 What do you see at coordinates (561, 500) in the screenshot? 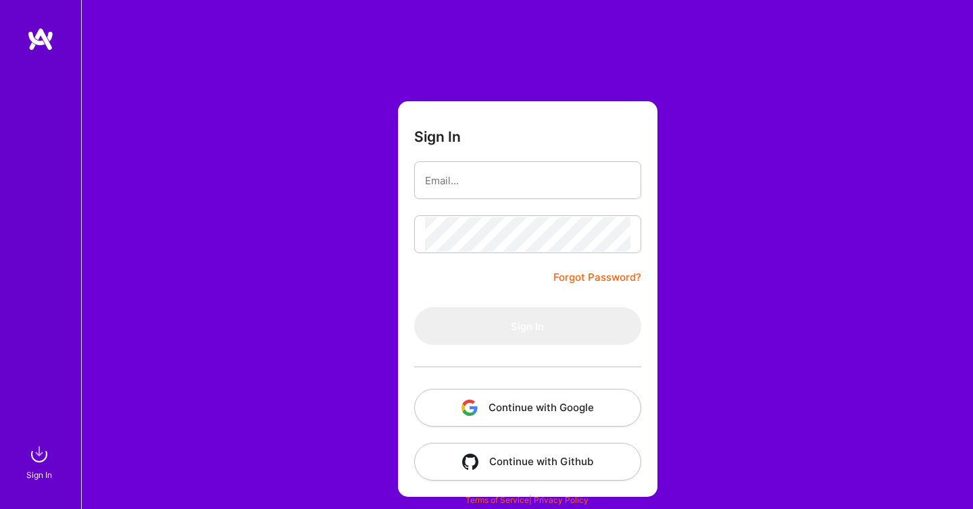
I see `a: Privacy Policy` at bounding box center [561, 500].